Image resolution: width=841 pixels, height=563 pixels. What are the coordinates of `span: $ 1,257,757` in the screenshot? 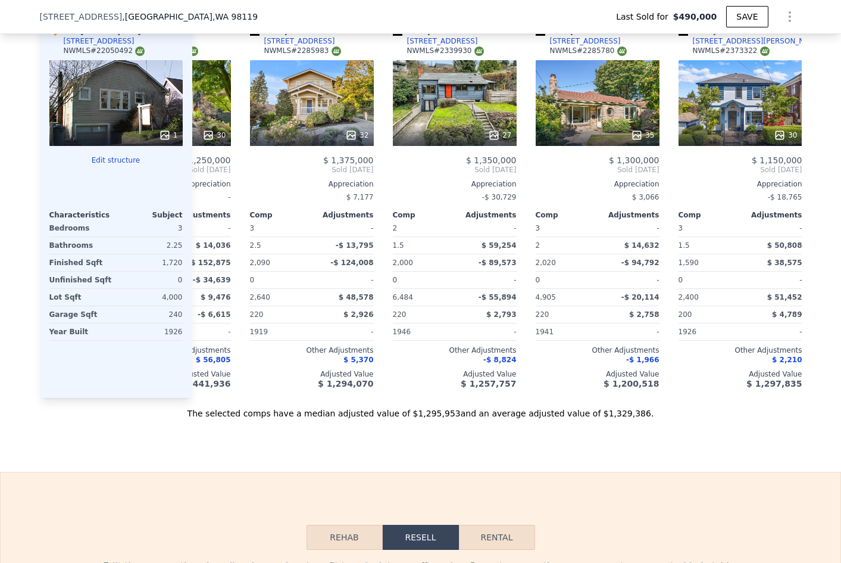 It's located at (488, 383).